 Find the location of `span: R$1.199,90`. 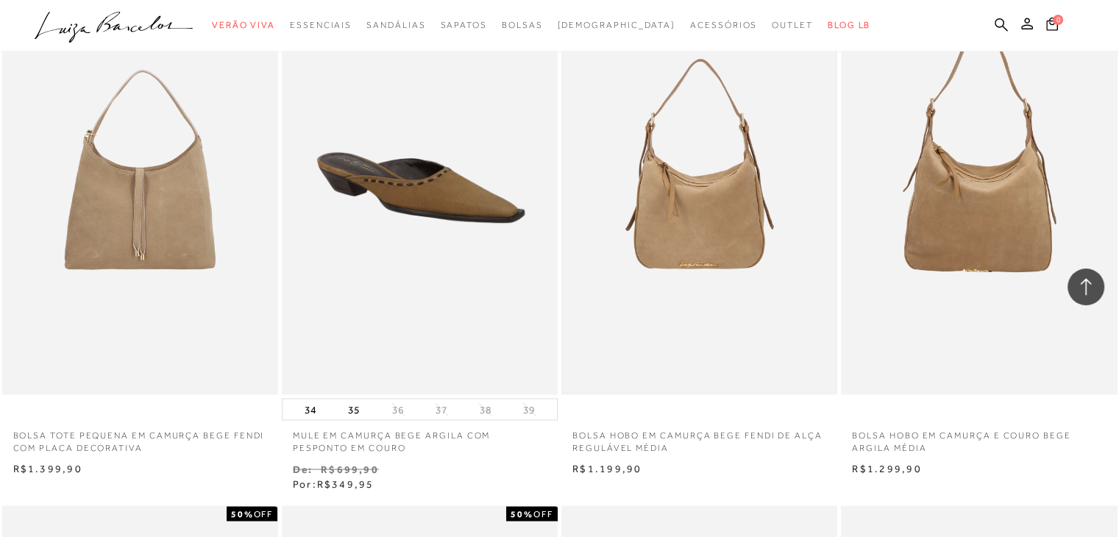

span: R$1.199,90 is located at coordinates (607, 468).